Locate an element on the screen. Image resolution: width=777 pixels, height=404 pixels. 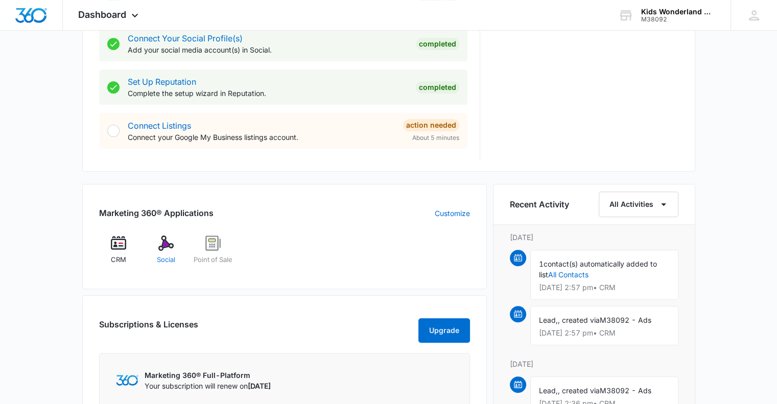
a: CRM is located at coordinates (118, 254).